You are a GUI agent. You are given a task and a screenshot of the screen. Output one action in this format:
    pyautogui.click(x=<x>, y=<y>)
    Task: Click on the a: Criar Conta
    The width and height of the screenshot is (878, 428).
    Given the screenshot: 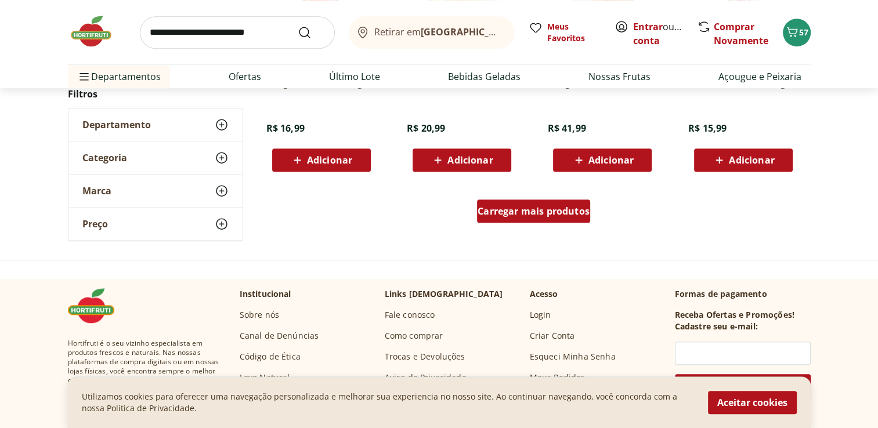 What is the action you would take?
    pyautogui.click(x=552, y=336)
    